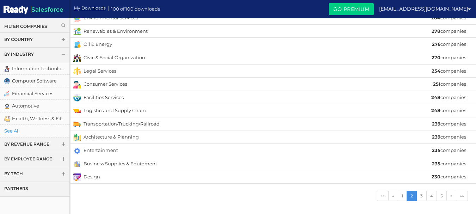  What do you see at coordinates (449, 84) in the screenshot?
I see `a: 251companies` at bounding box center [449, 84].